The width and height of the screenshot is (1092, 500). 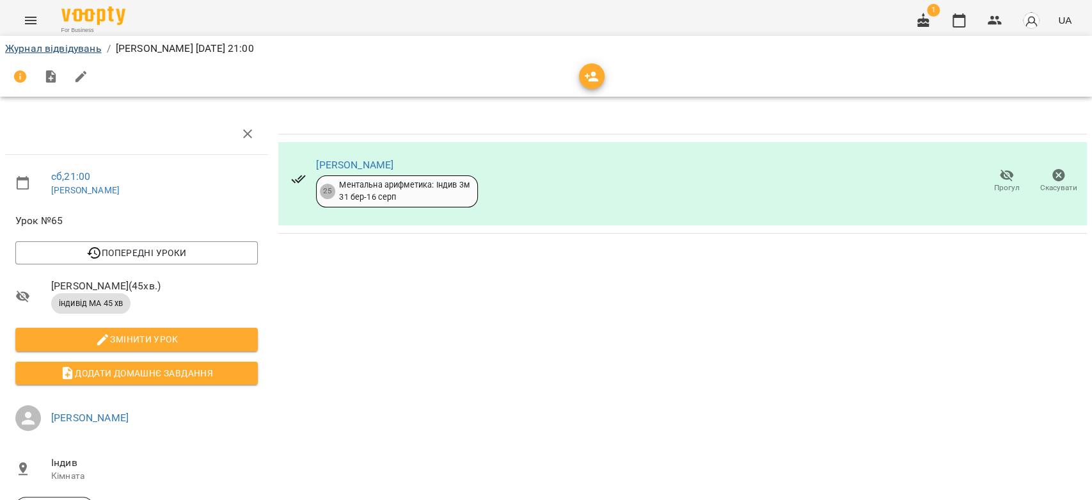 I want to click on a: сб , 21:00, so click(x=70, y=176).